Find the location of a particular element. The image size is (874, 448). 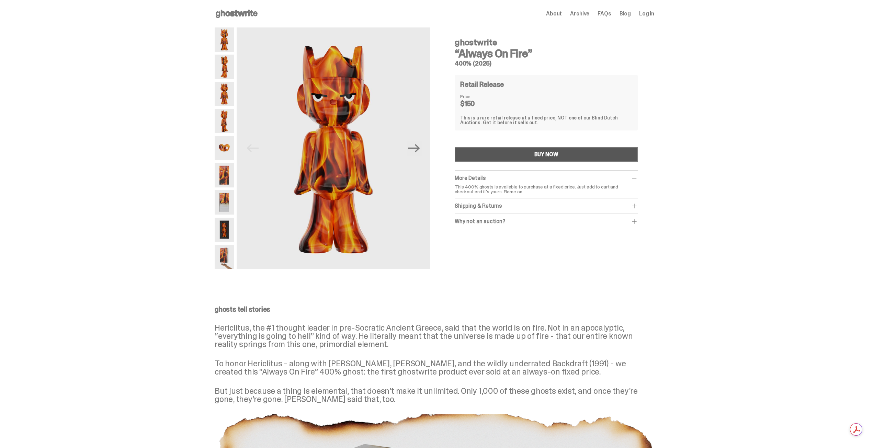

div: BUY NOW is located at coordinates (546, 155).